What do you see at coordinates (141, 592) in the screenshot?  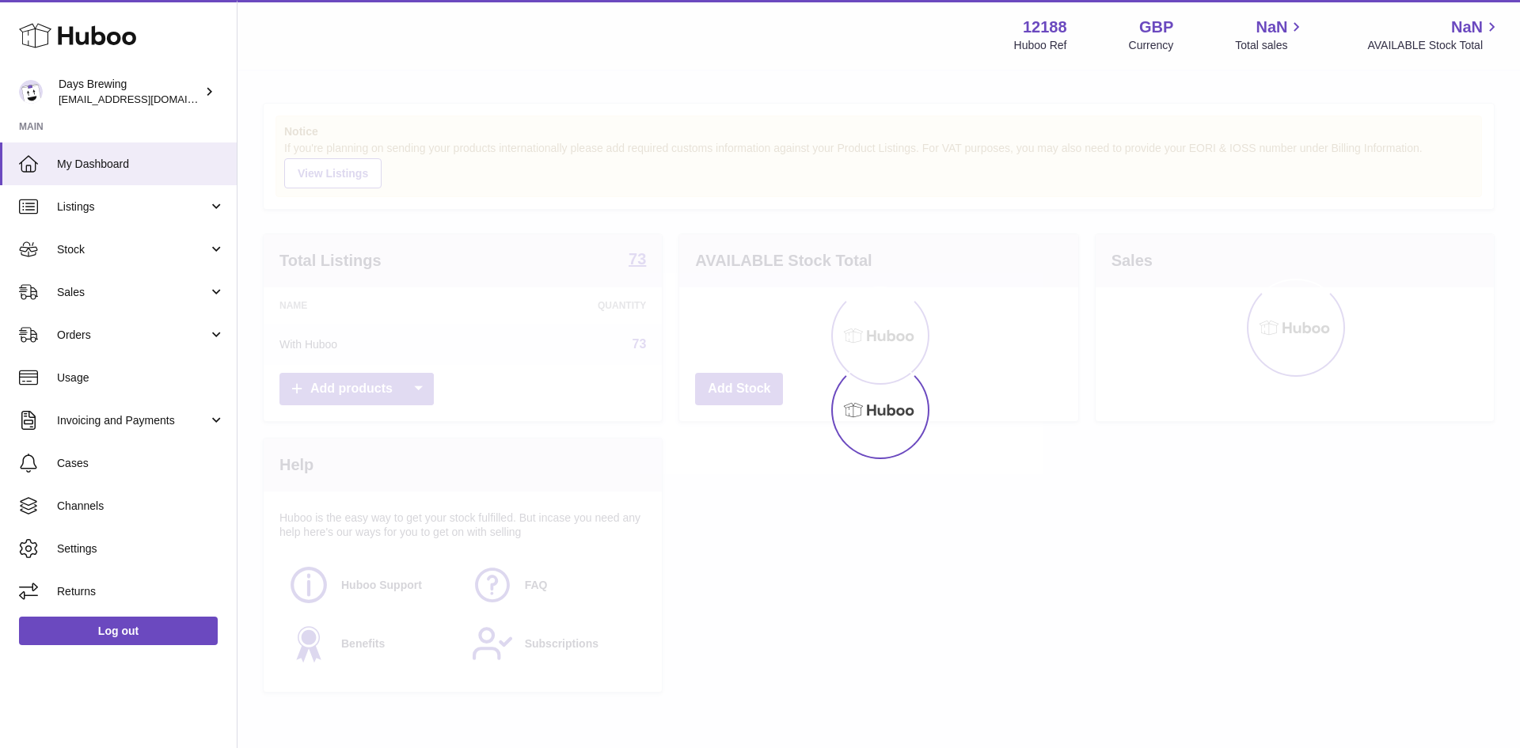 I see `span: Returns` at bounding box center [141, 592].